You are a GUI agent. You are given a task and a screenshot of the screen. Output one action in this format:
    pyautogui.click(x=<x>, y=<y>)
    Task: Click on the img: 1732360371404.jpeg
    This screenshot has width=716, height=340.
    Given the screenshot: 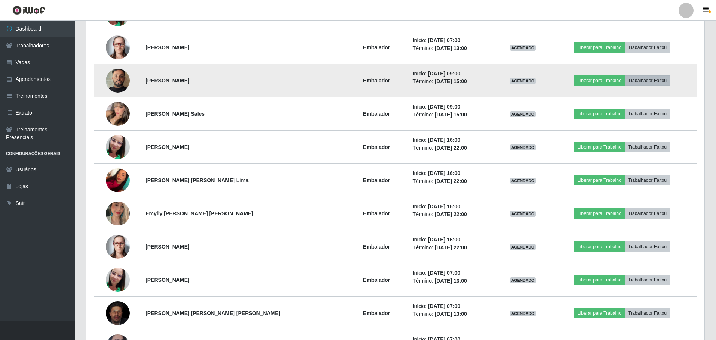 What is the action you would take?
    pyautogui.click(x=118, y=81)
    